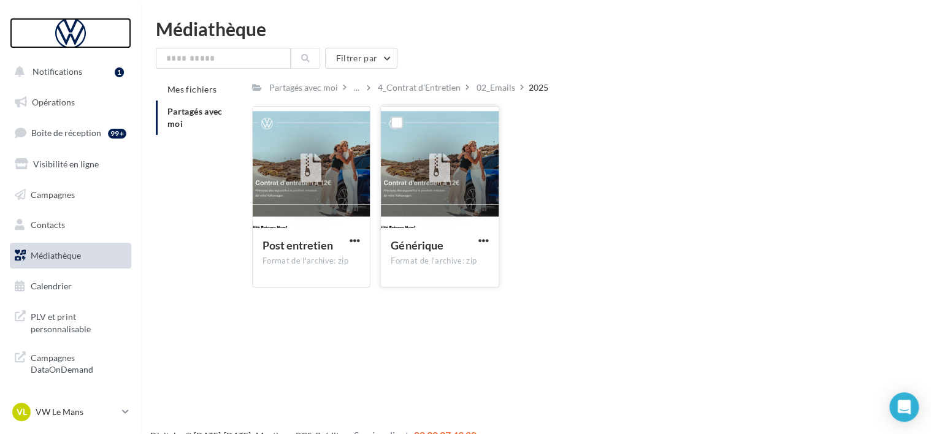 The image size is (931, 434). What do you see at coordinates (78, 362) in the screenshot?
I see `span: Campagnes DataOnDemand` at bounding box center [78, 362].